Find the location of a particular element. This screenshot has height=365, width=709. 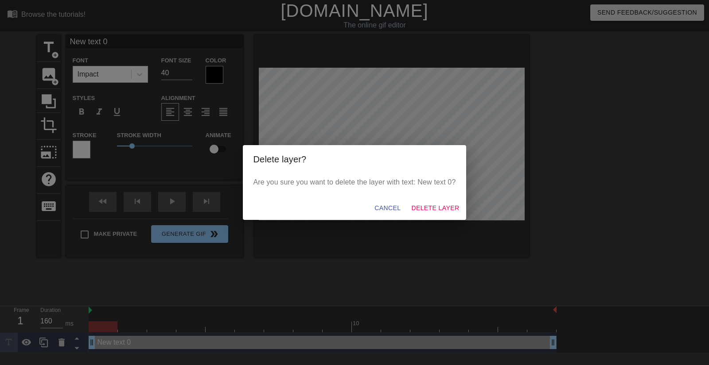

h2: Delete layer? is located at coordinates (354, 159).